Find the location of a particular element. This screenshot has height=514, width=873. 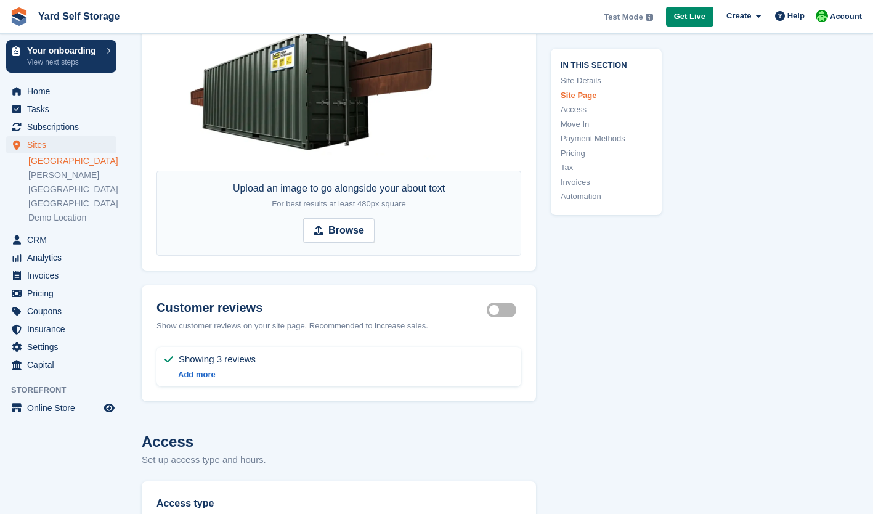

div: Upload an image to go alongside your about text is located at coordinates (339, 196).